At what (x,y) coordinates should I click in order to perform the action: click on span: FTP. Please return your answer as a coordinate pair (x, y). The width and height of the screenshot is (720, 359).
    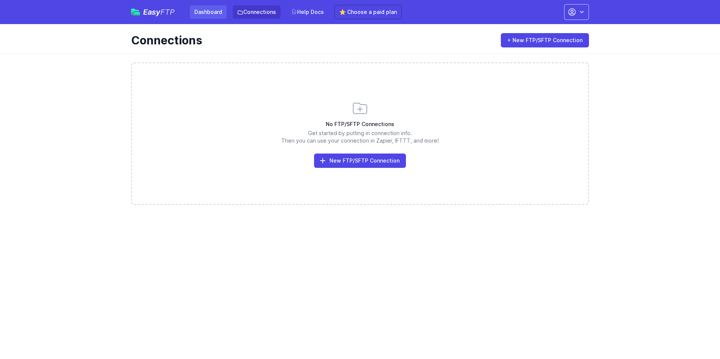
    Looking at the image, I should click on (168, 12).